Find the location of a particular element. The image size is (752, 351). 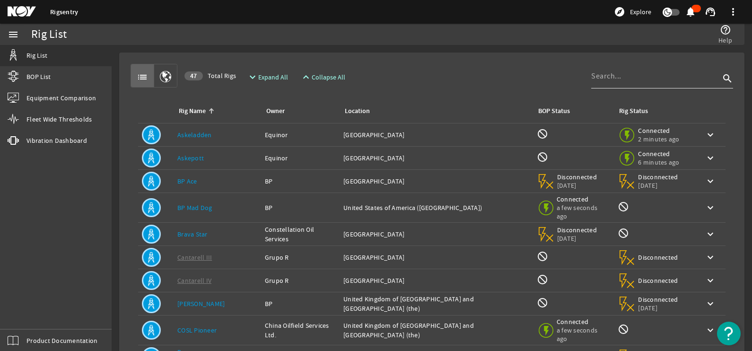

div: 47 is located at coordinates (194, 76).